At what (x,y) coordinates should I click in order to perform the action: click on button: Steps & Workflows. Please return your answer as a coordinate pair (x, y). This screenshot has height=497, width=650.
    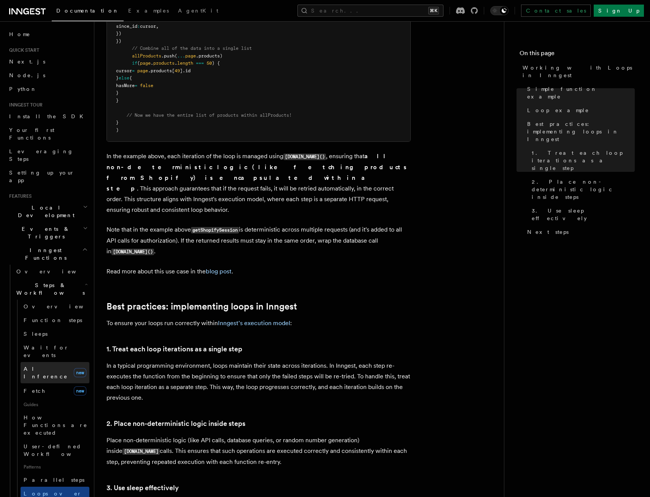
    Looking at the image, I should click on (51, 289).